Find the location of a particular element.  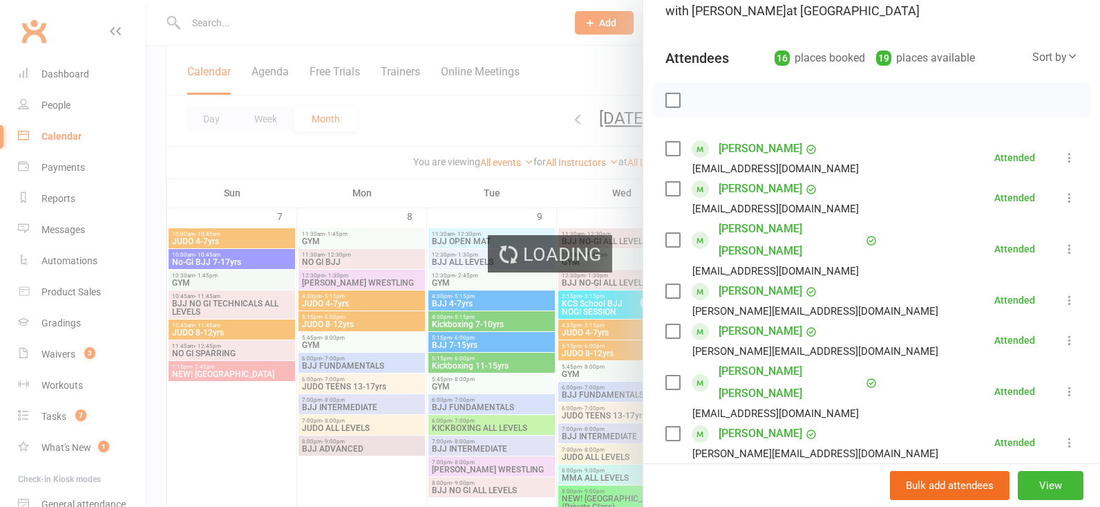

div: Attendees is located at coordinates (697, 58).